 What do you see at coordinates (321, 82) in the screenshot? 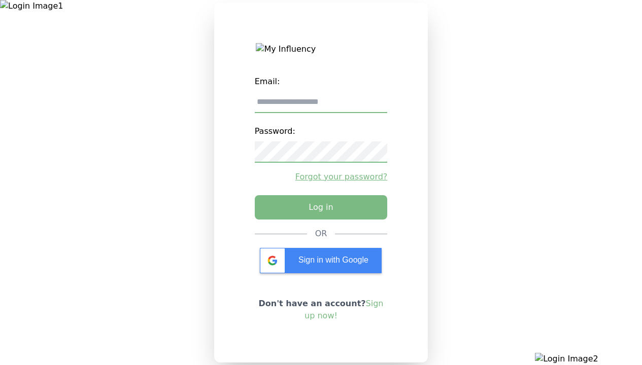
I see `label: Email:` at bounding box center [321, 82].